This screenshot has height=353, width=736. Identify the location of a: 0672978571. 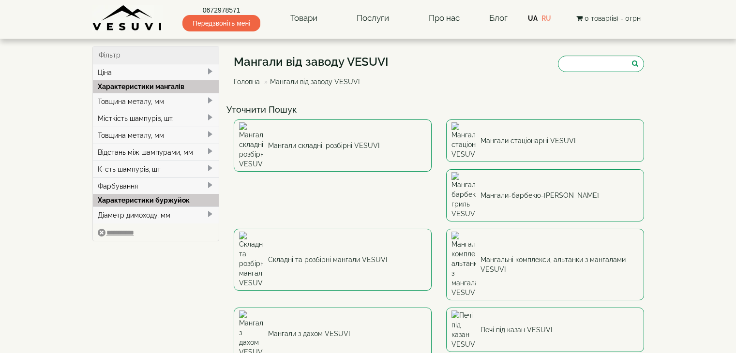
(221, 10).